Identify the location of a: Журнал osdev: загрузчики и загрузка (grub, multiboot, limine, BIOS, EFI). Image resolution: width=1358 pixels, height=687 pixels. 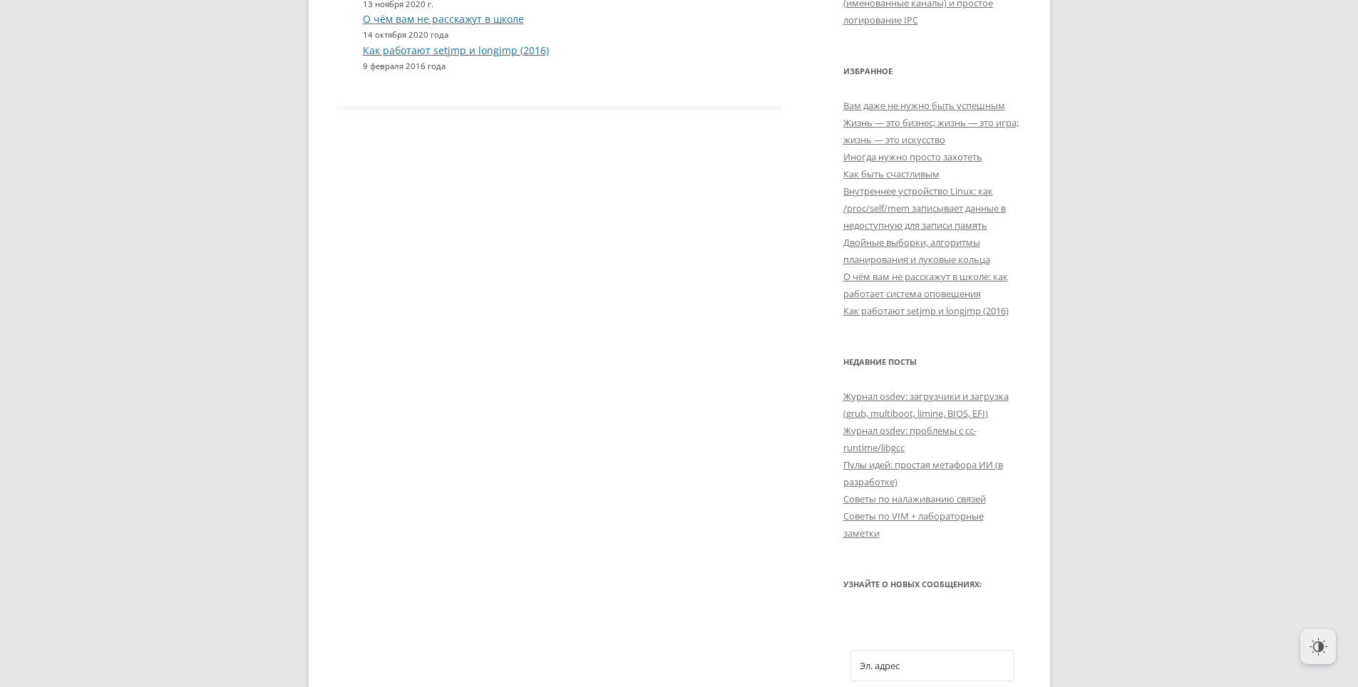
(926, 405).